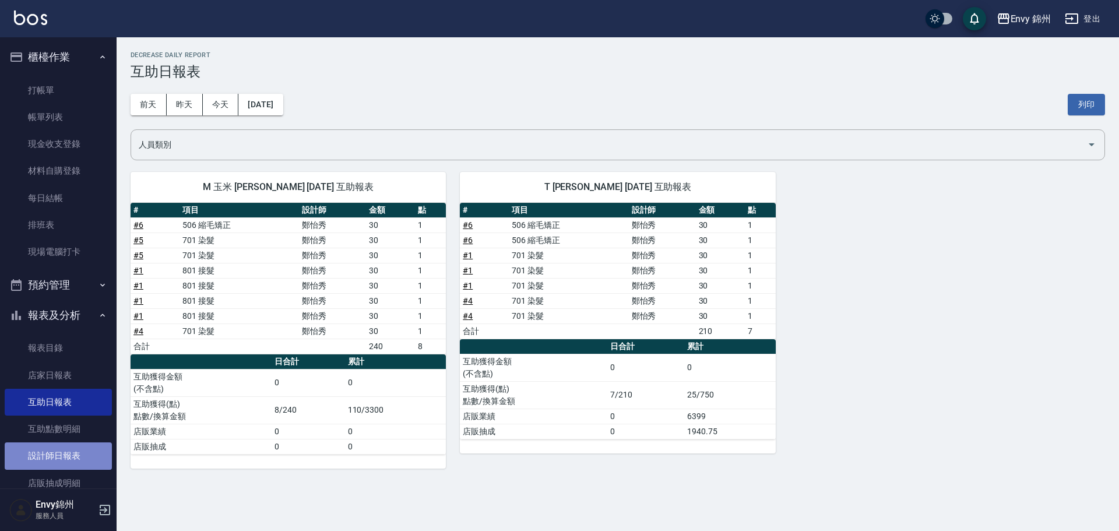 The width and height of the screenshot is (1119, 531). I want to click on a: #6, so click(467, 225).